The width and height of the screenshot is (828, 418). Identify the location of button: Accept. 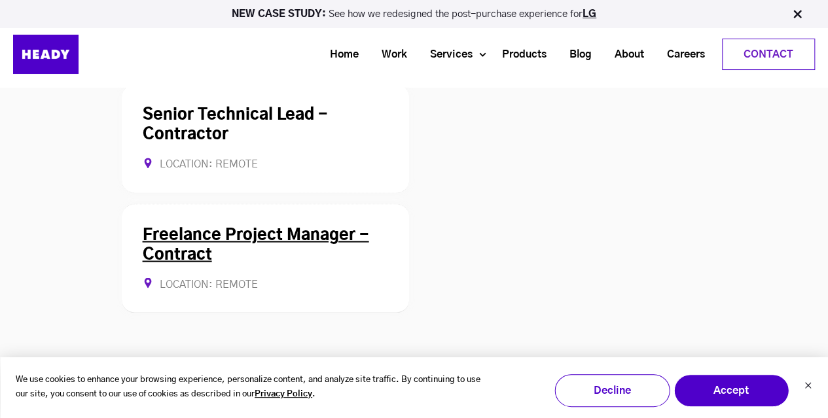
(731, 391).